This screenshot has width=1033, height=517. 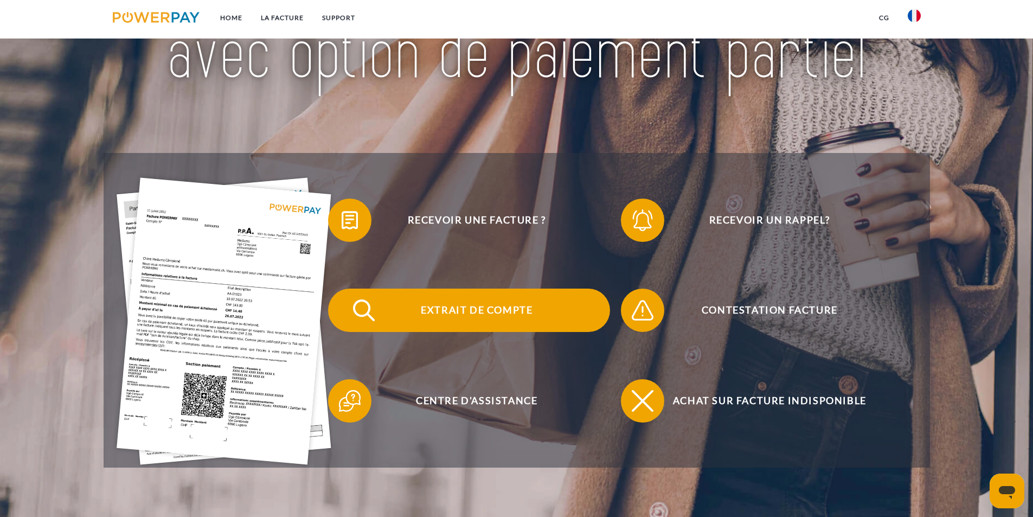 What do you see at coordinates (762, 401) in the screenshot?
I see `a: Achat sur facture indisponible` at bounding box center [762, 401].